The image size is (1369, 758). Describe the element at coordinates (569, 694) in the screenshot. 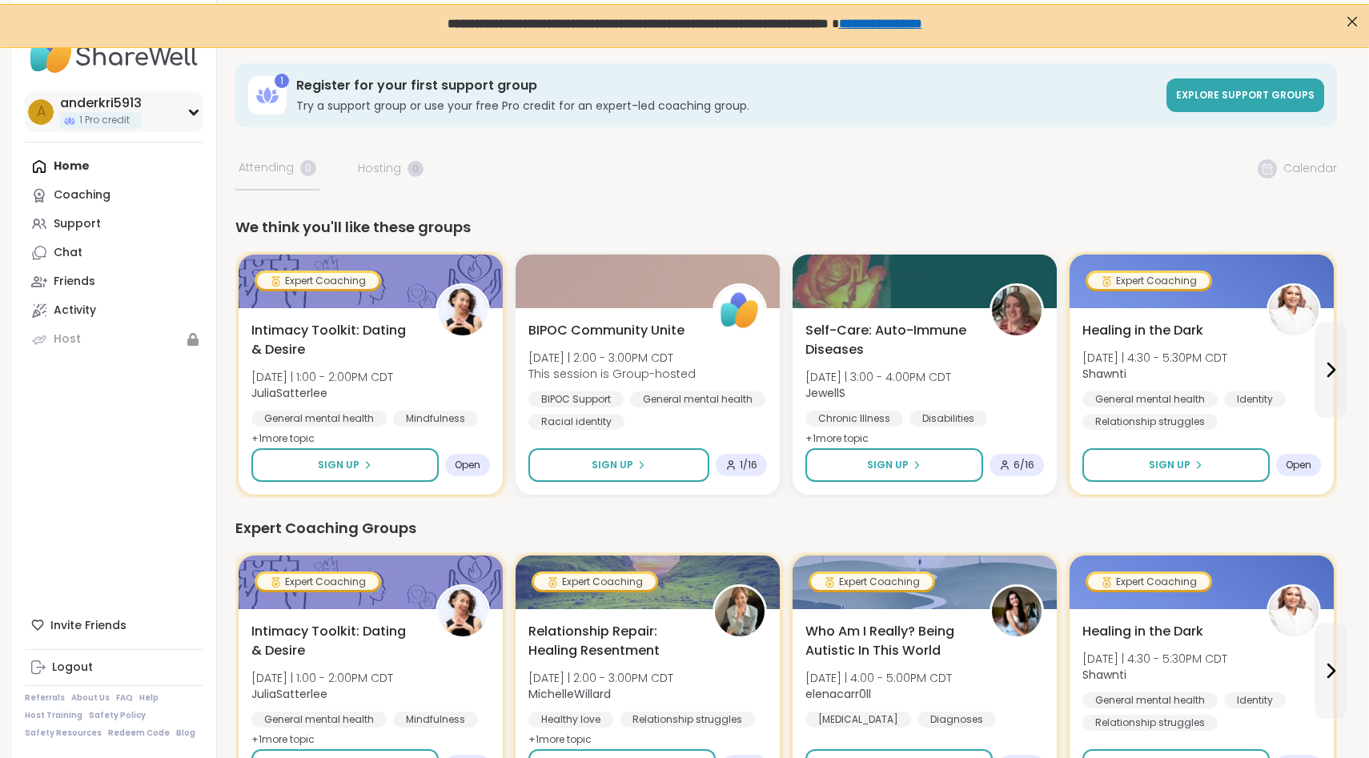

I see `b: MichelleWillard` at that location.